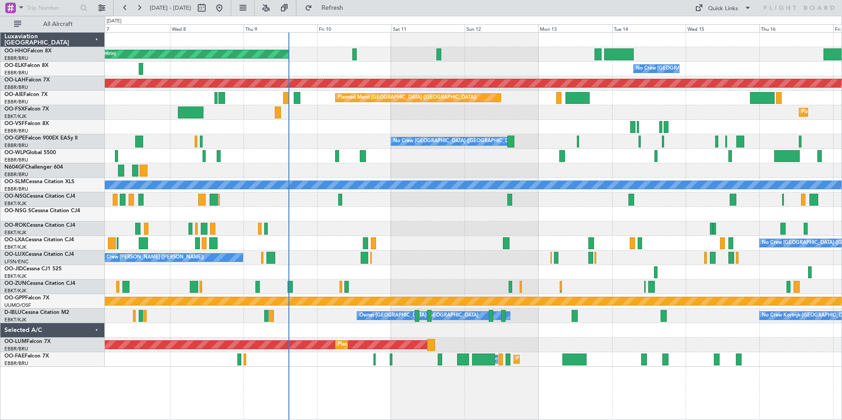  Describe the element at coordinates (39, 182) in the screenshot. I see `a: OO-SLMCessna Citation XLS` at that location.